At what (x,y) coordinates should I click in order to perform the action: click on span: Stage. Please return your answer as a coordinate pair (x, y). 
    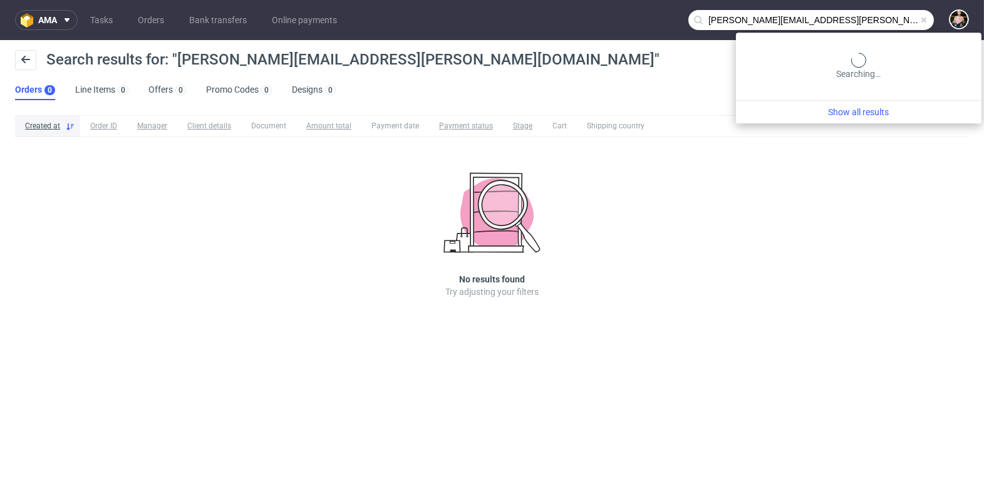
    Looking at the image, I should click on (523, 126).